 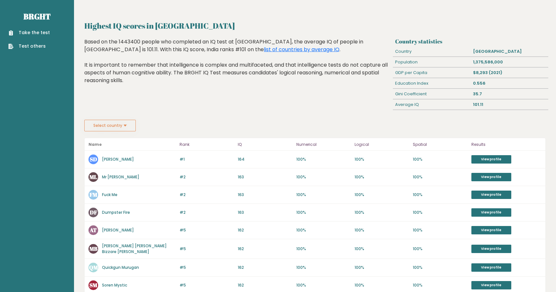 What do you see at coordinates (95, 144) in the screenshot?
I see `b: Name` at bounding box center [95, 144].